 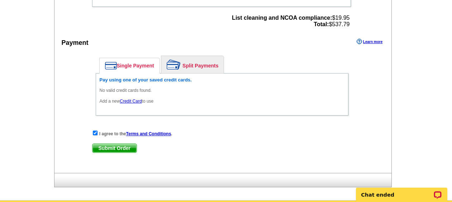 I want to click on strong: Total:, so click(x=321, y=24).